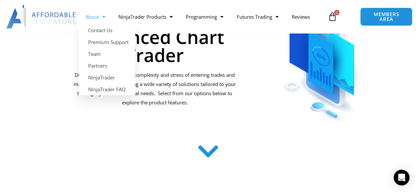  Describe the element at coordinates (386, 17) in the screenshot. I see `span: MEMBERS AREA` at that location.